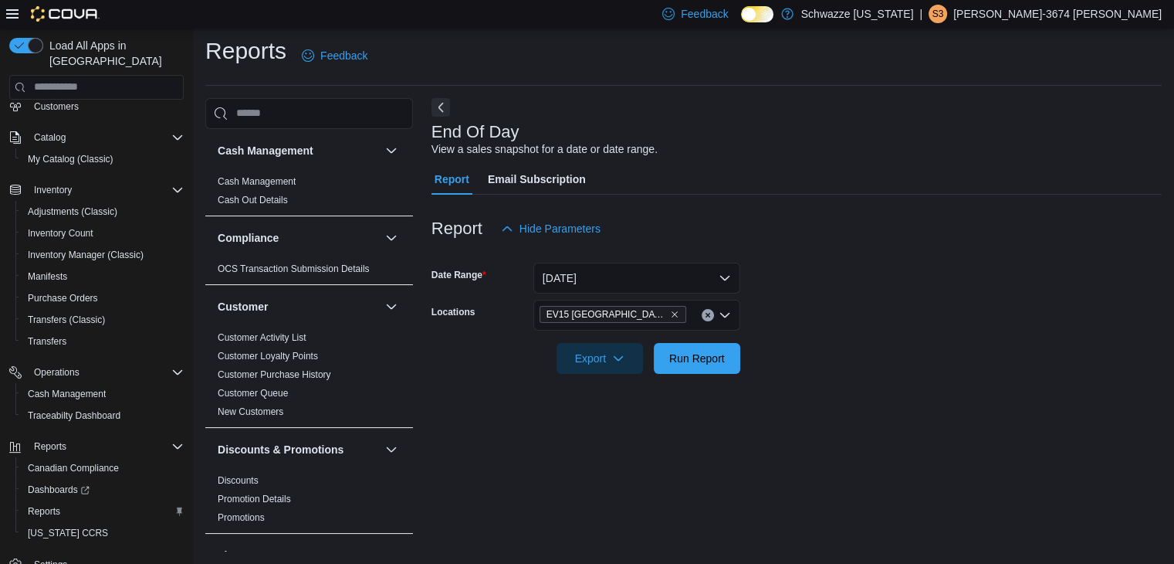  Describe the element at coordinates (697, 358) in the screenshot. I see `span: Run Report` at that location.